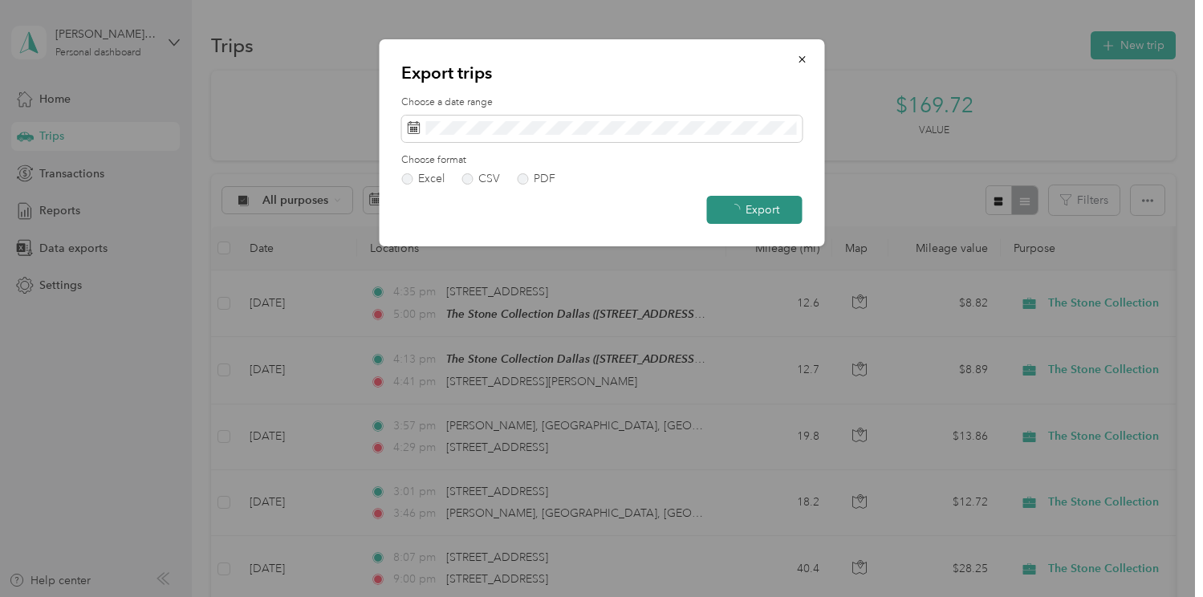  What do you see at coordinates (489, 179) in the screenshot?
I see `div: CSV` at bounding box center [489, 179].